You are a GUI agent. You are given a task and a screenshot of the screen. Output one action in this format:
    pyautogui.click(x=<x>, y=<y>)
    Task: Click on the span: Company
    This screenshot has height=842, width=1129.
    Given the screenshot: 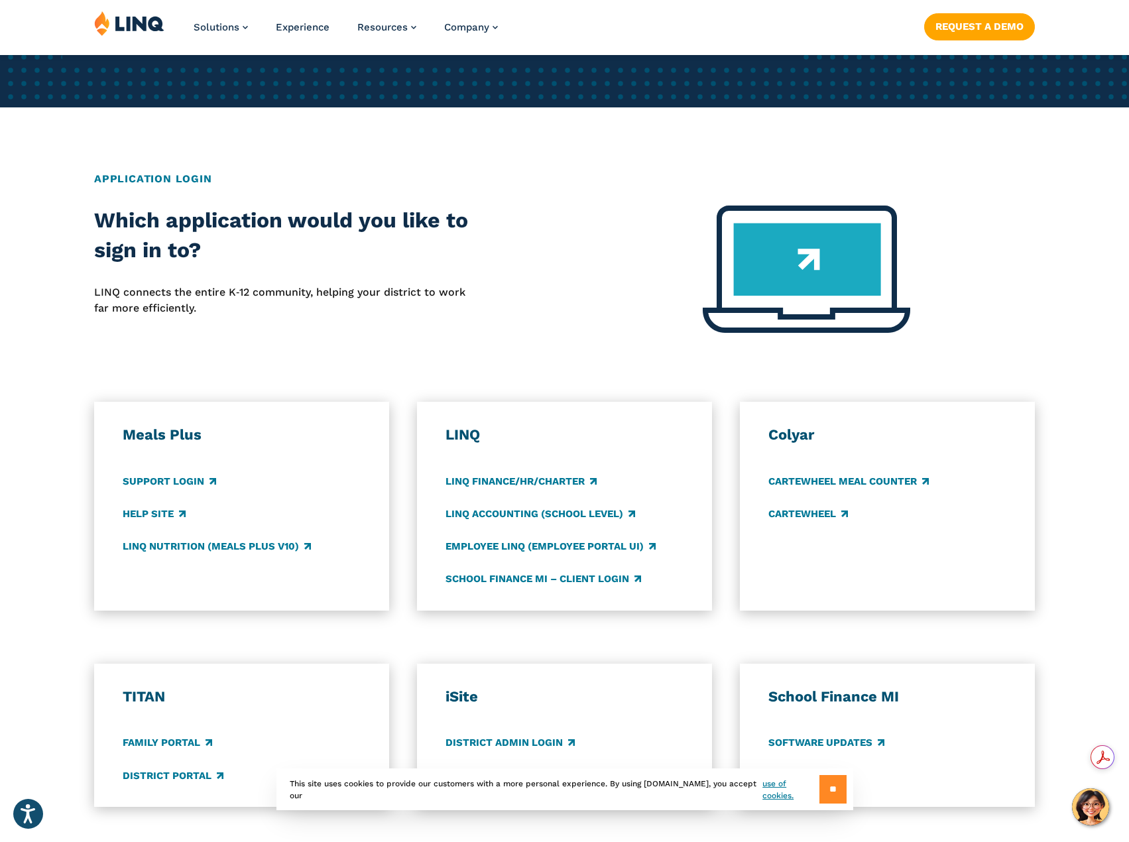 What is the action you would take?
    pyautogui.click(x=467, y=27)
    